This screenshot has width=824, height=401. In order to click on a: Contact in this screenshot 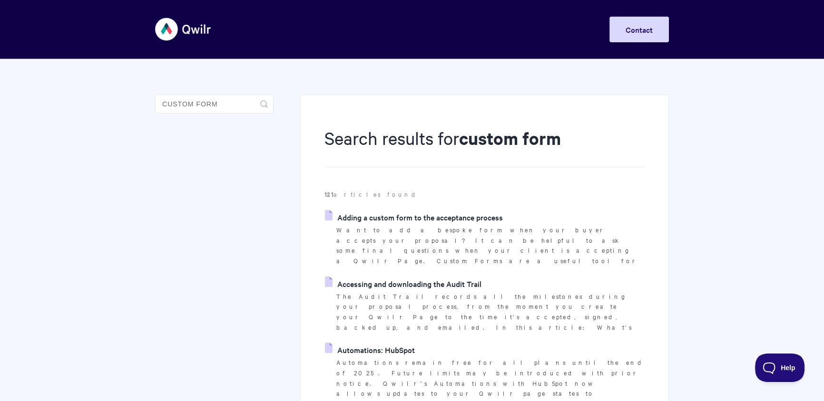, I will do `click(639, 29)`.